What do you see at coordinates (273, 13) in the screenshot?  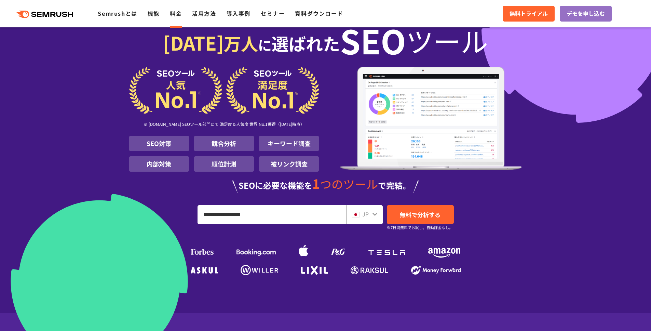 I see `a: セミナー` at bounding box center [273, 13].